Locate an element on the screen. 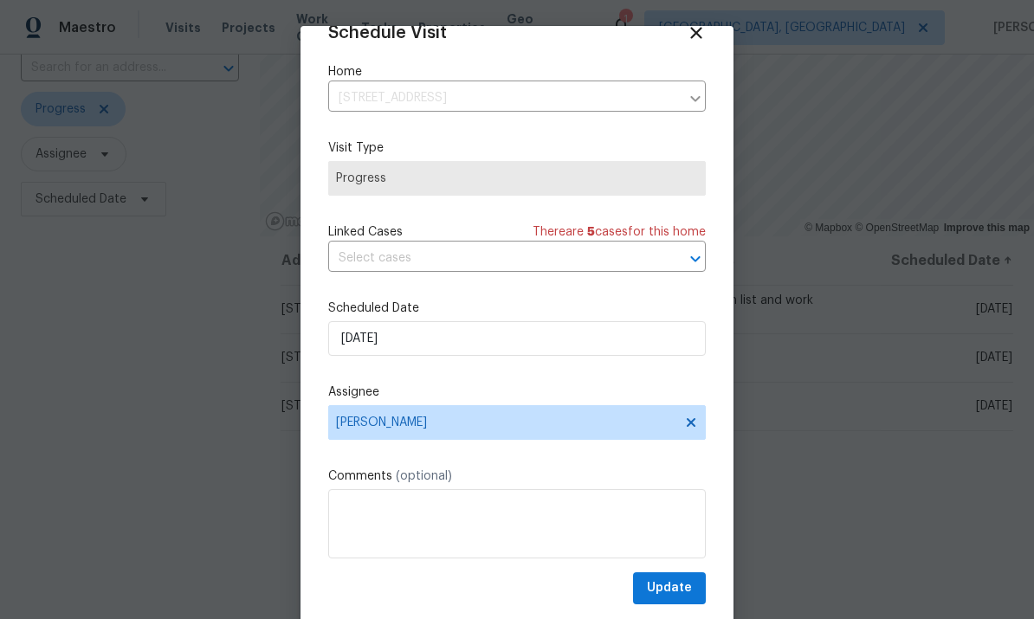 Image resolution: width=1034 pixels, height=619 pixels. span: Progress is located at coordinates (517, 178).